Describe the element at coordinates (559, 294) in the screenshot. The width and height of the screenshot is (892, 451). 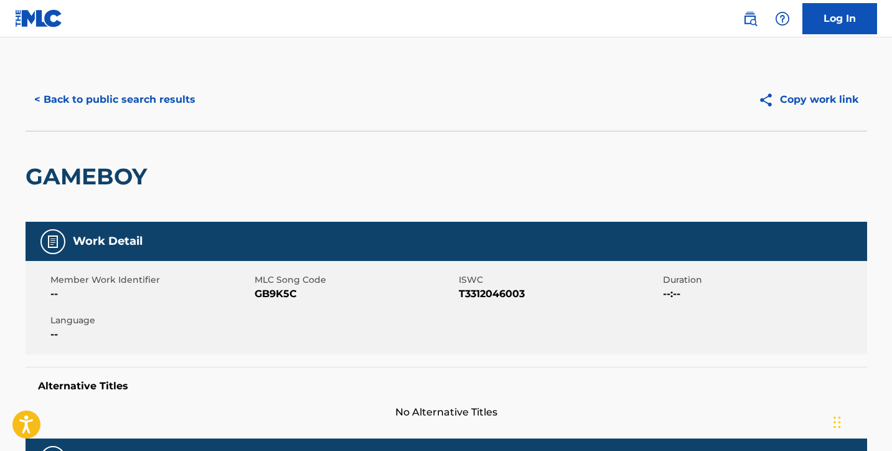
I see `span: T3312046003` at that location.